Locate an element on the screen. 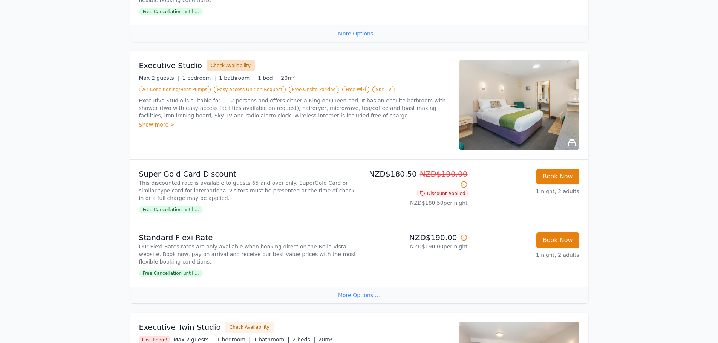 This screenshot has height=343, width=718. p: NZD$180.50 per night is located at coordinates (415, 203).